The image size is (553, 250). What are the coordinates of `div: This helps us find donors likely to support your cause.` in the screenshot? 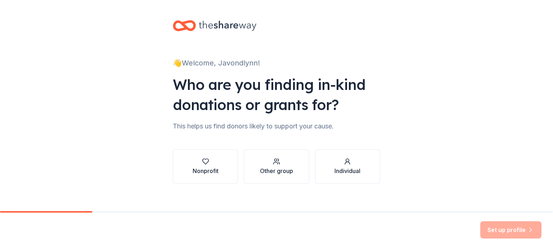 It's located at (276, 126).